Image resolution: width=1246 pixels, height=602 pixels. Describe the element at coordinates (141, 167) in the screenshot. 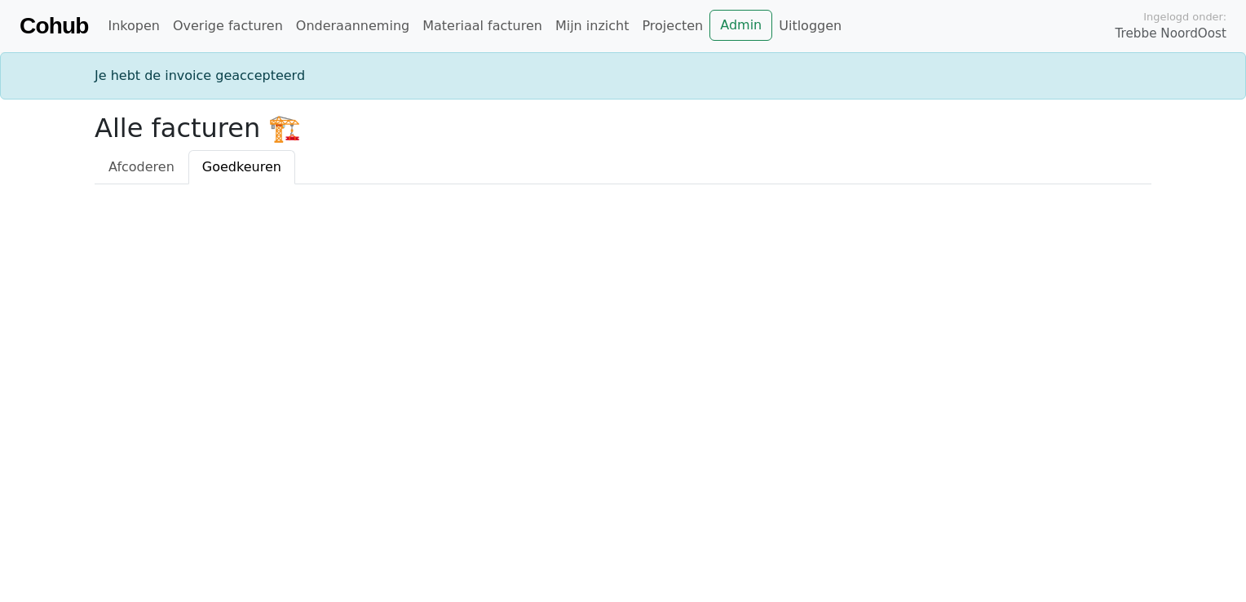

I see `a: Afcoderen` at that location.